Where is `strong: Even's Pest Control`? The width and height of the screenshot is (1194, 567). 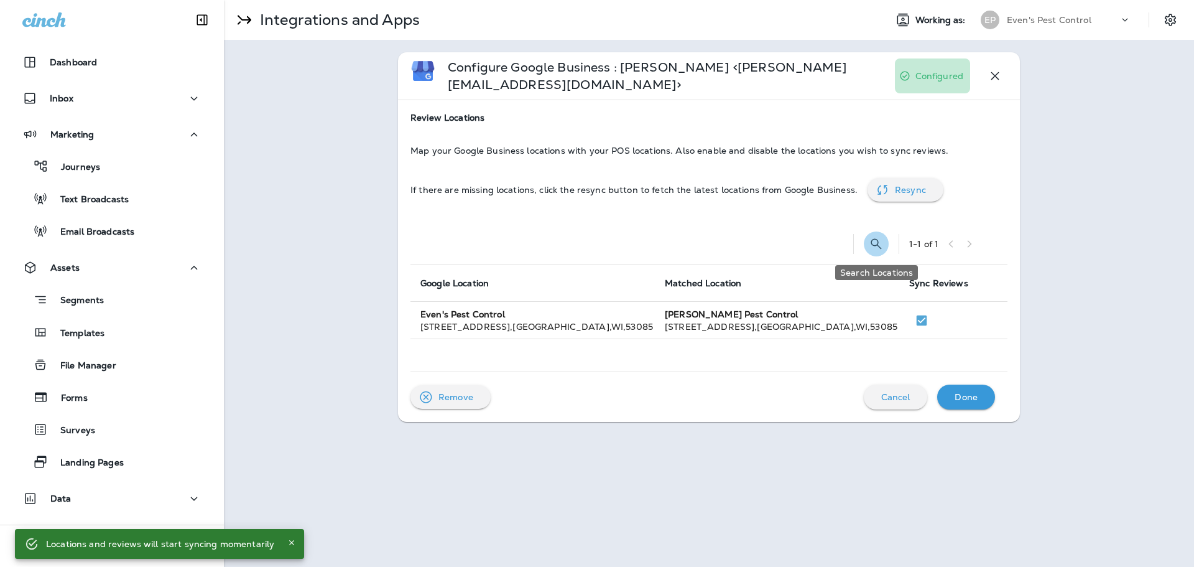 strong: Even's Pest Control is located at coordinates (463, 314).